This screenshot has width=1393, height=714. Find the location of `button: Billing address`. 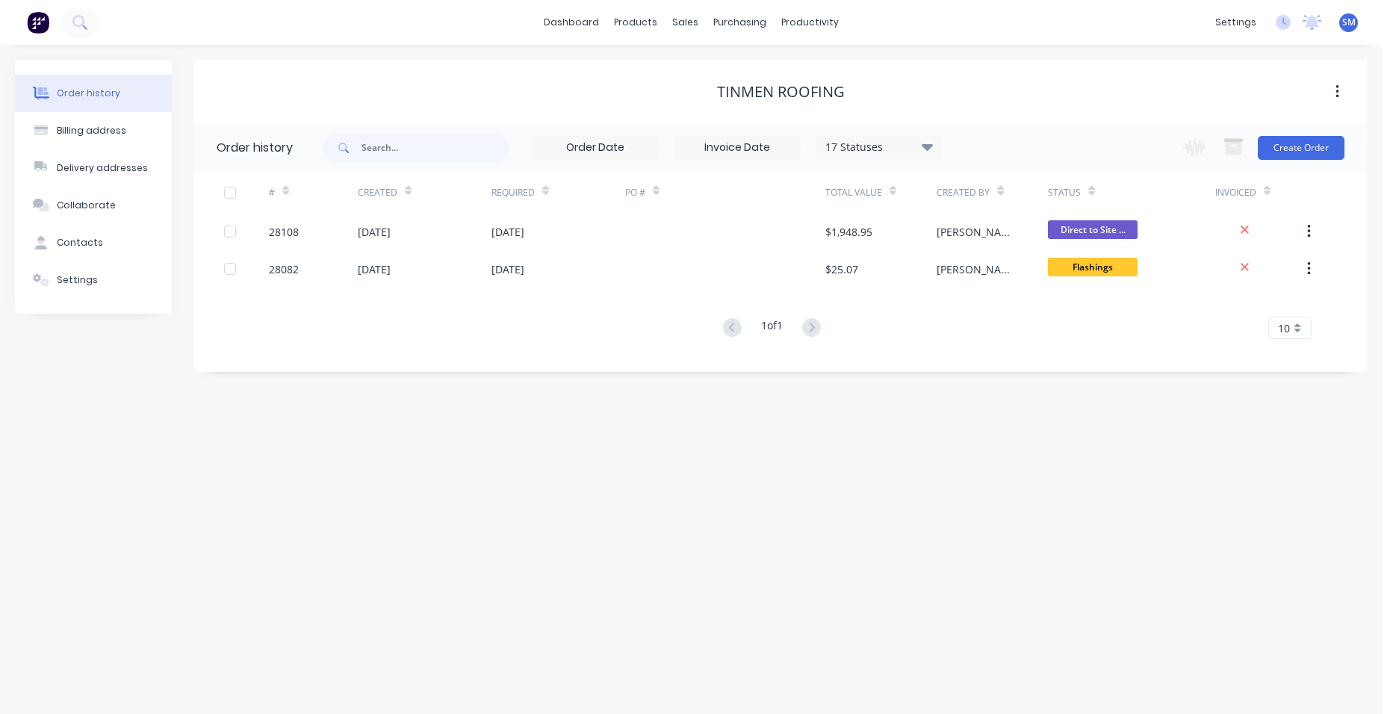

button: Billing address is located at coordinates (93, 131).